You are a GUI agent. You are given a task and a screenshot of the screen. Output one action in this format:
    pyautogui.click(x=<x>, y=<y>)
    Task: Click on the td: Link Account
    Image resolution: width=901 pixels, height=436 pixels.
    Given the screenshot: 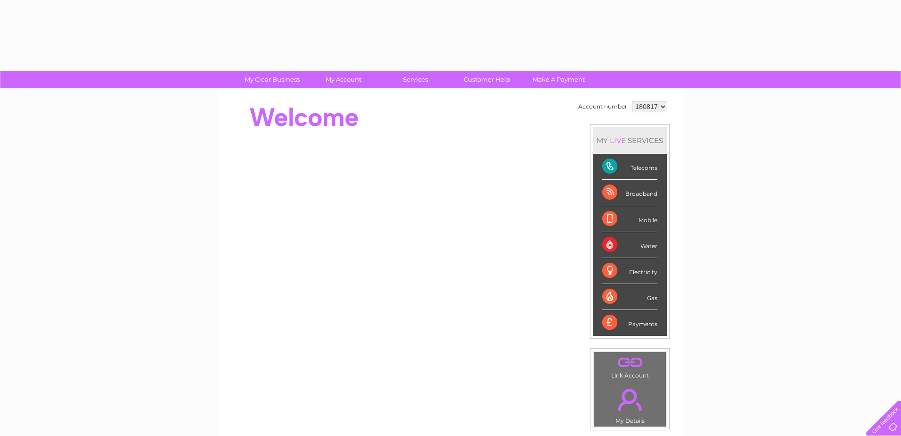 What is the action you would take?
    pyautogui.click(x=630, y=366)
    